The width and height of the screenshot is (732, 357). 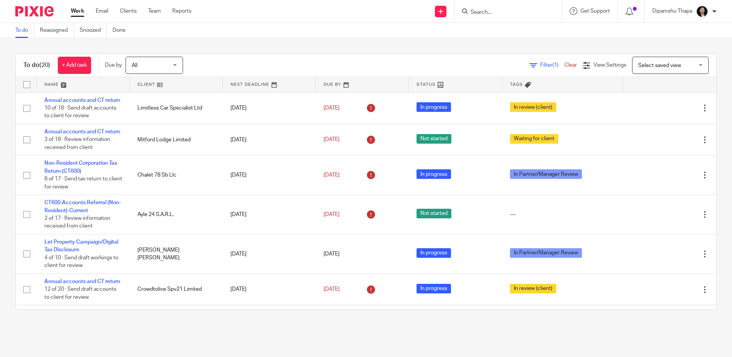 What do you see at coordinates (77, 222) in the screenshot?
I see `span: 2 of 17 · Review information received from client` at bounding box center [77, 222].